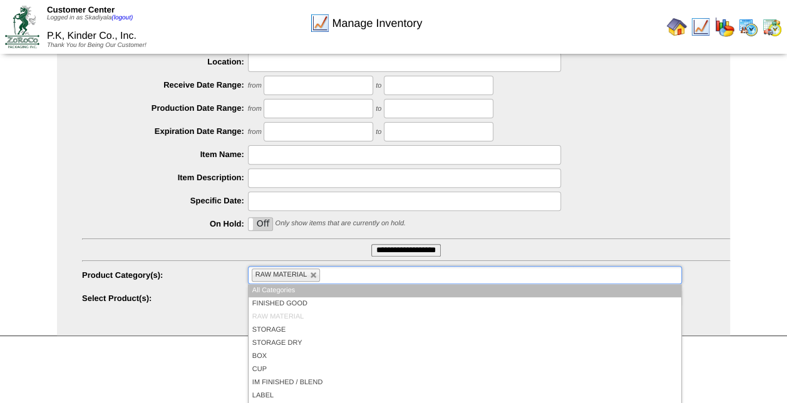  I want to click on span: P.K, Kinder Co., Inc., so click(91, 36).